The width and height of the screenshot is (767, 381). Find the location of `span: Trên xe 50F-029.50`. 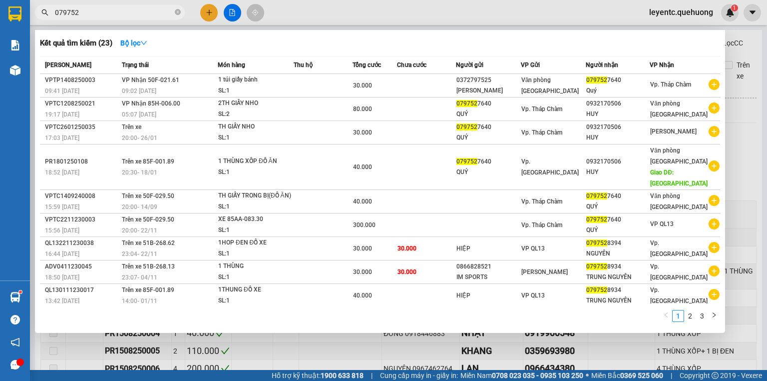

span: Trên xe 50F-029.50 is located at coordinates (148, 196).